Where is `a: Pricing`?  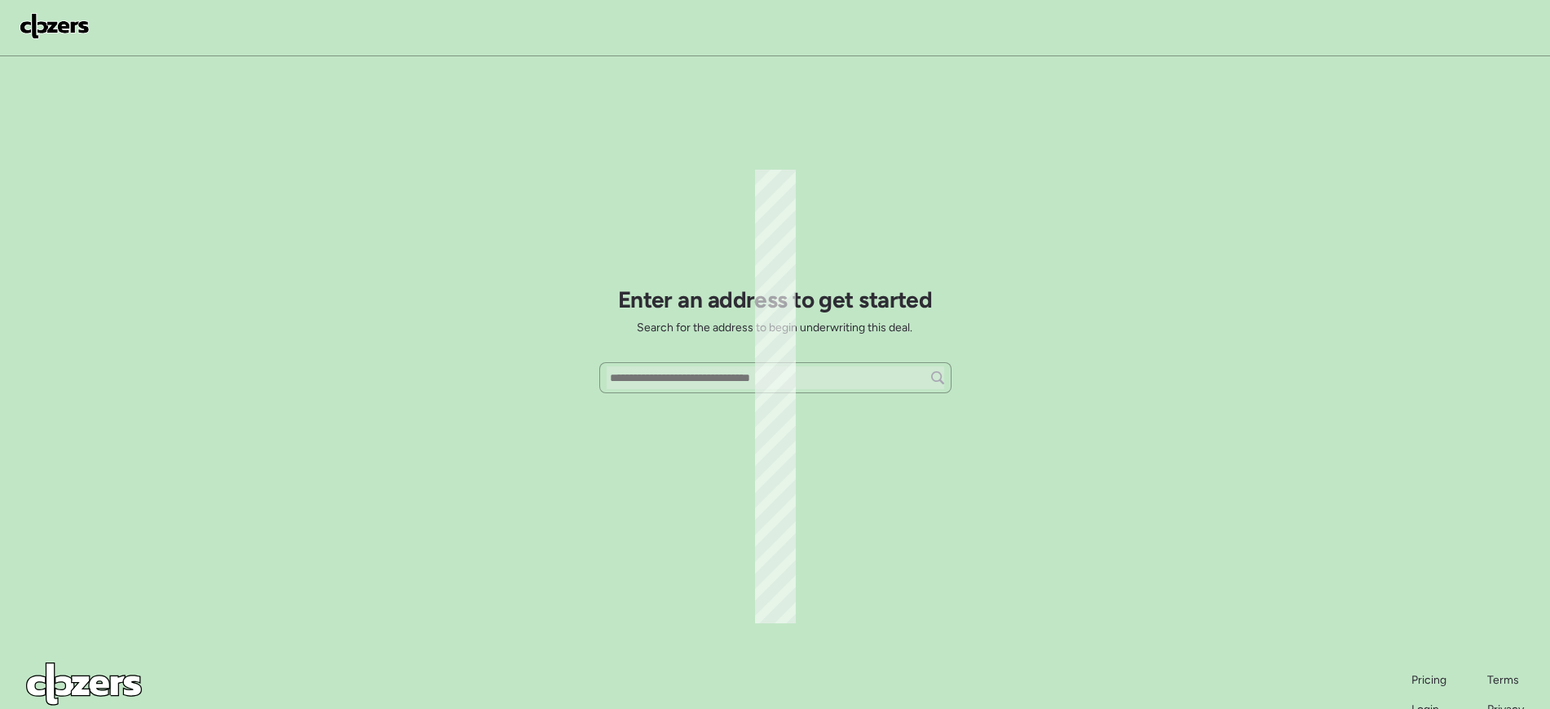 a: Pricing is located at coordinates (1429, 680).